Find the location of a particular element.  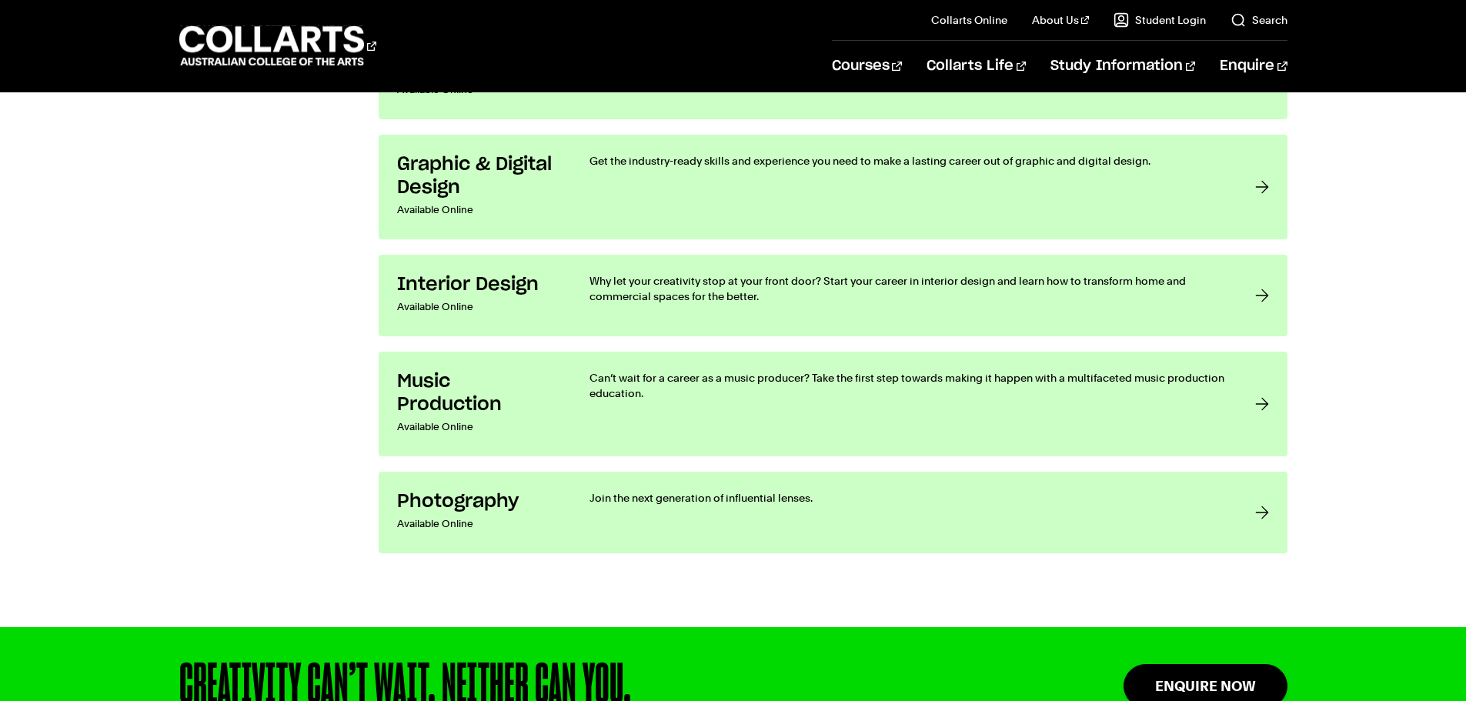

a: Search is located at coordinates (1259, 20).